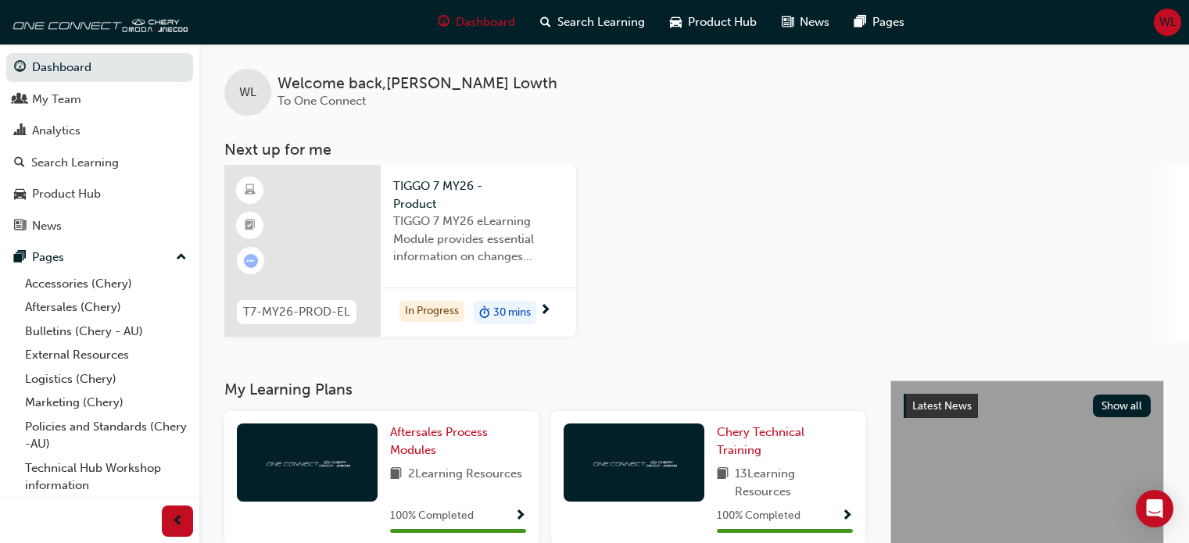 Image resolution: width=1189 pixels, height=543 pixels. What do you see at coordinates (431, 311) in the screenshot?
I see `div: In Progress` at bounding box center [431, 311].